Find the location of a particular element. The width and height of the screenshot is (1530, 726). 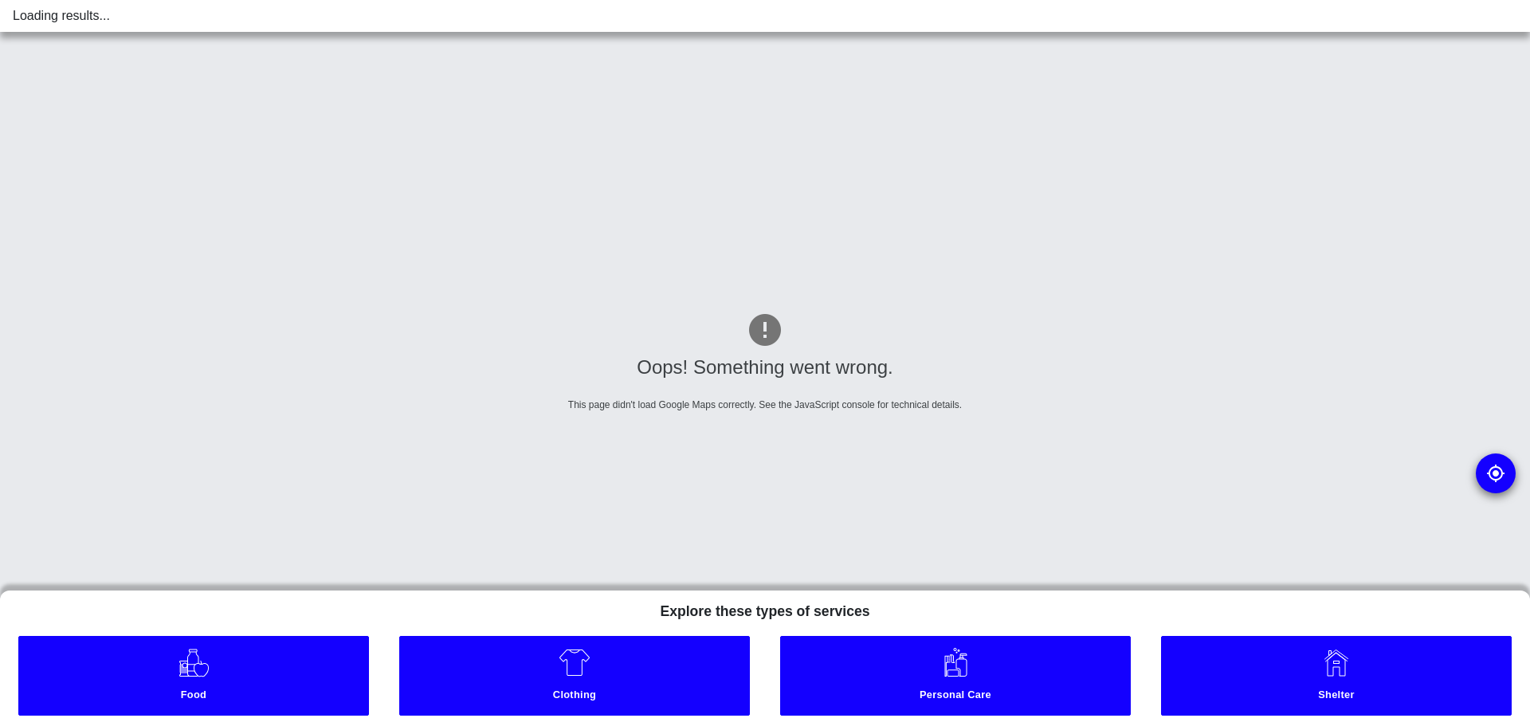

small: Food is located at coordinates (194, 696).